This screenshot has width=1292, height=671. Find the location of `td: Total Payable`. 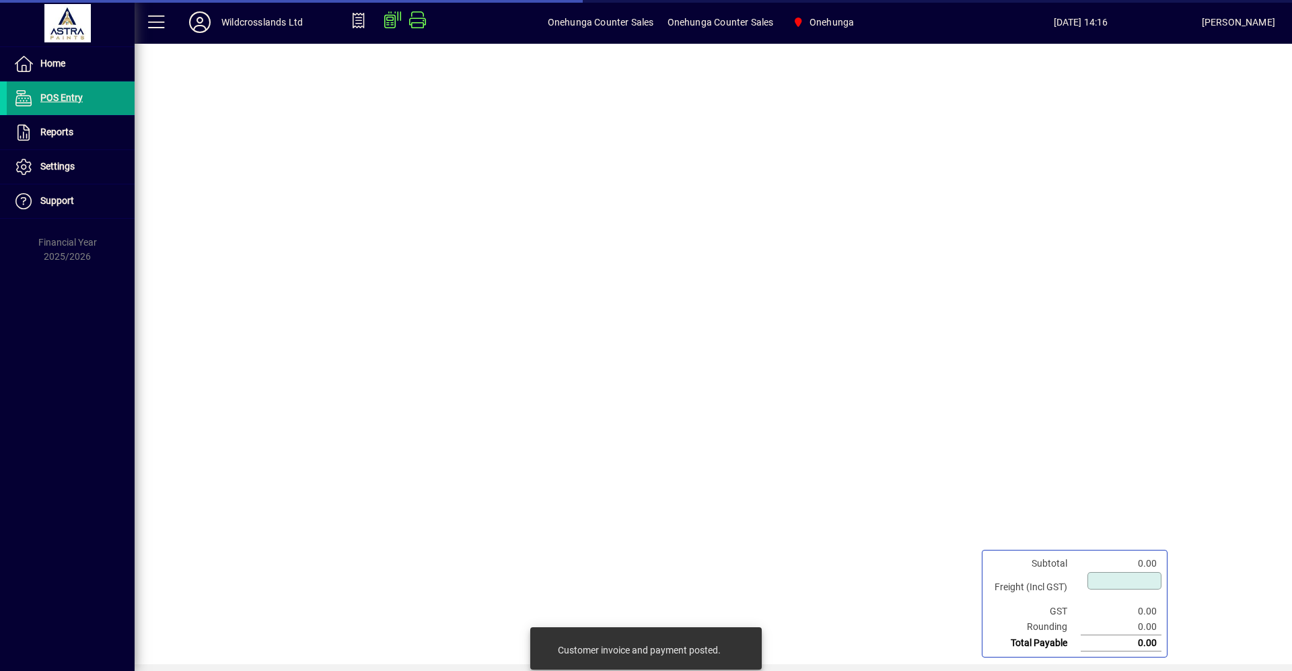

td: Total Payable is located at coordinates (1035, 644).